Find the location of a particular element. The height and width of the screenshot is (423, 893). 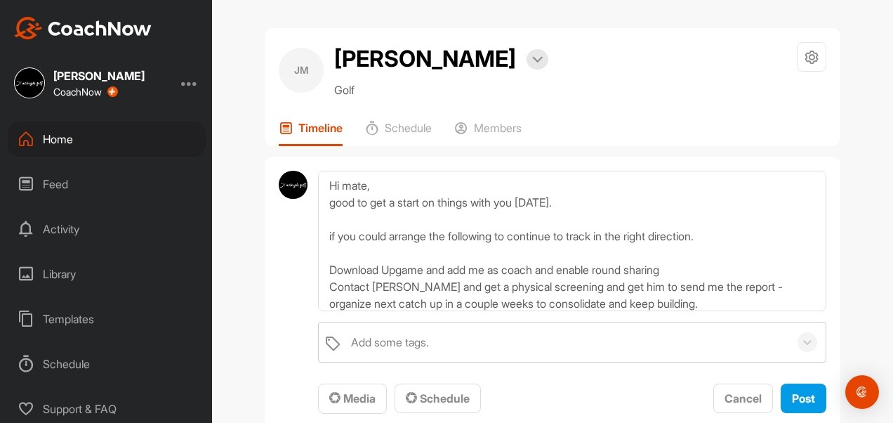

div: Library is located at coordinates (107, 274).